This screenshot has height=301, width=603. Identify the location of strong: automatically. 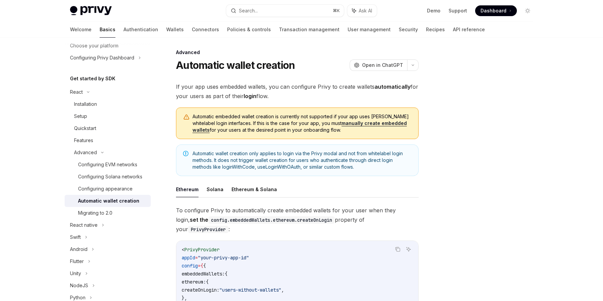
(392, 87).